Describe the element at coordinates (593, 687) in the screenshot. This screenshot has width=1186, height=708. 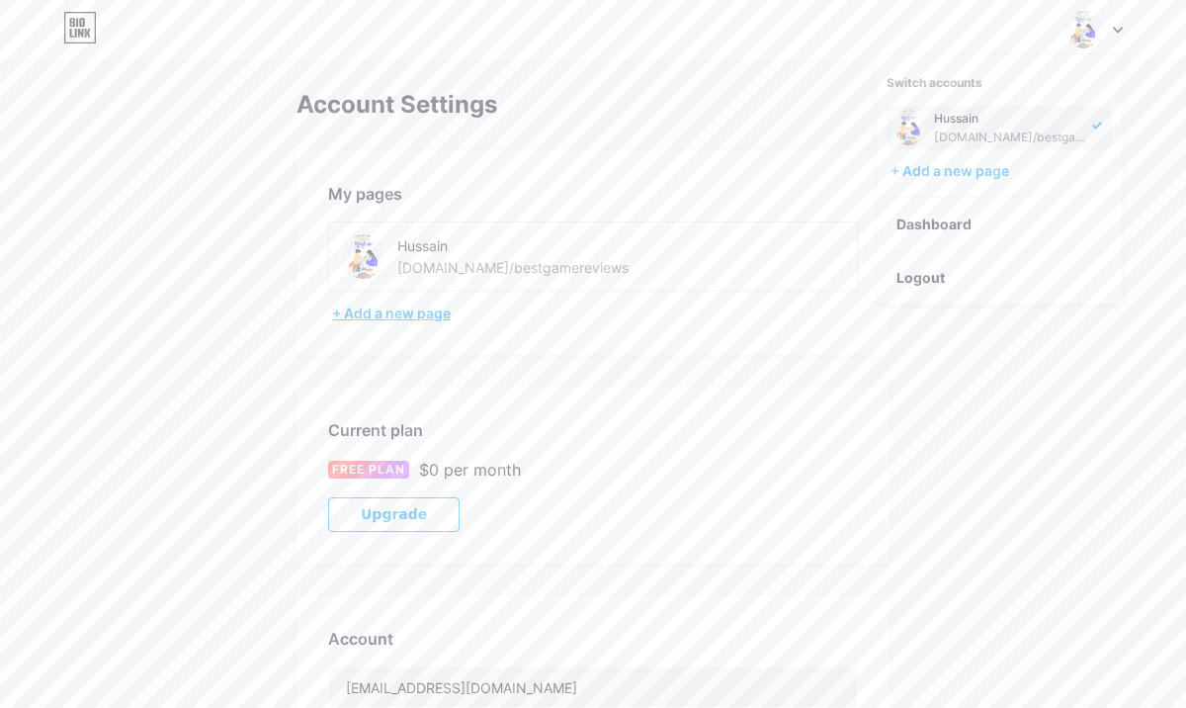
I see `input: Email` at that location.